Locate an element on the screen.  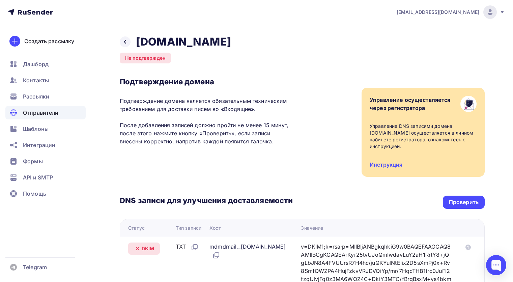
div: Создать рассылку is located at coordinates (49, 41).